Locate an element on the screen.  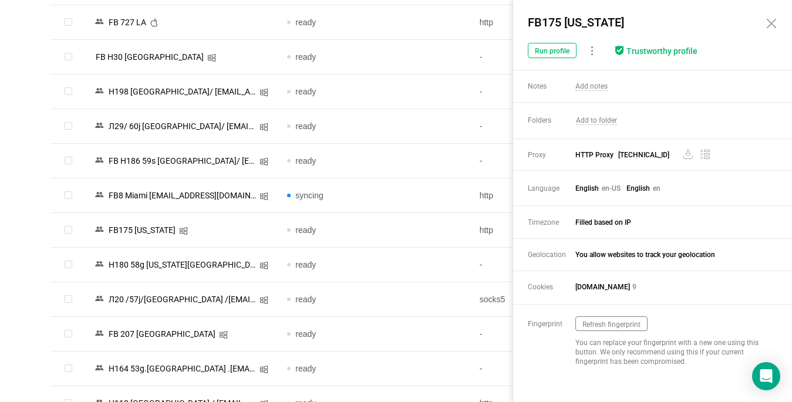
span: Cookies is located at coordinates (552, 287).